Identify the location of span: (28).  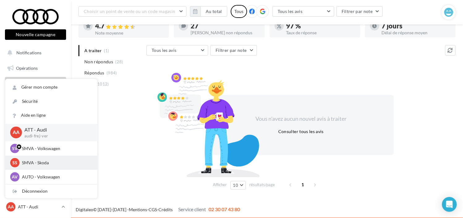
(119, 62).